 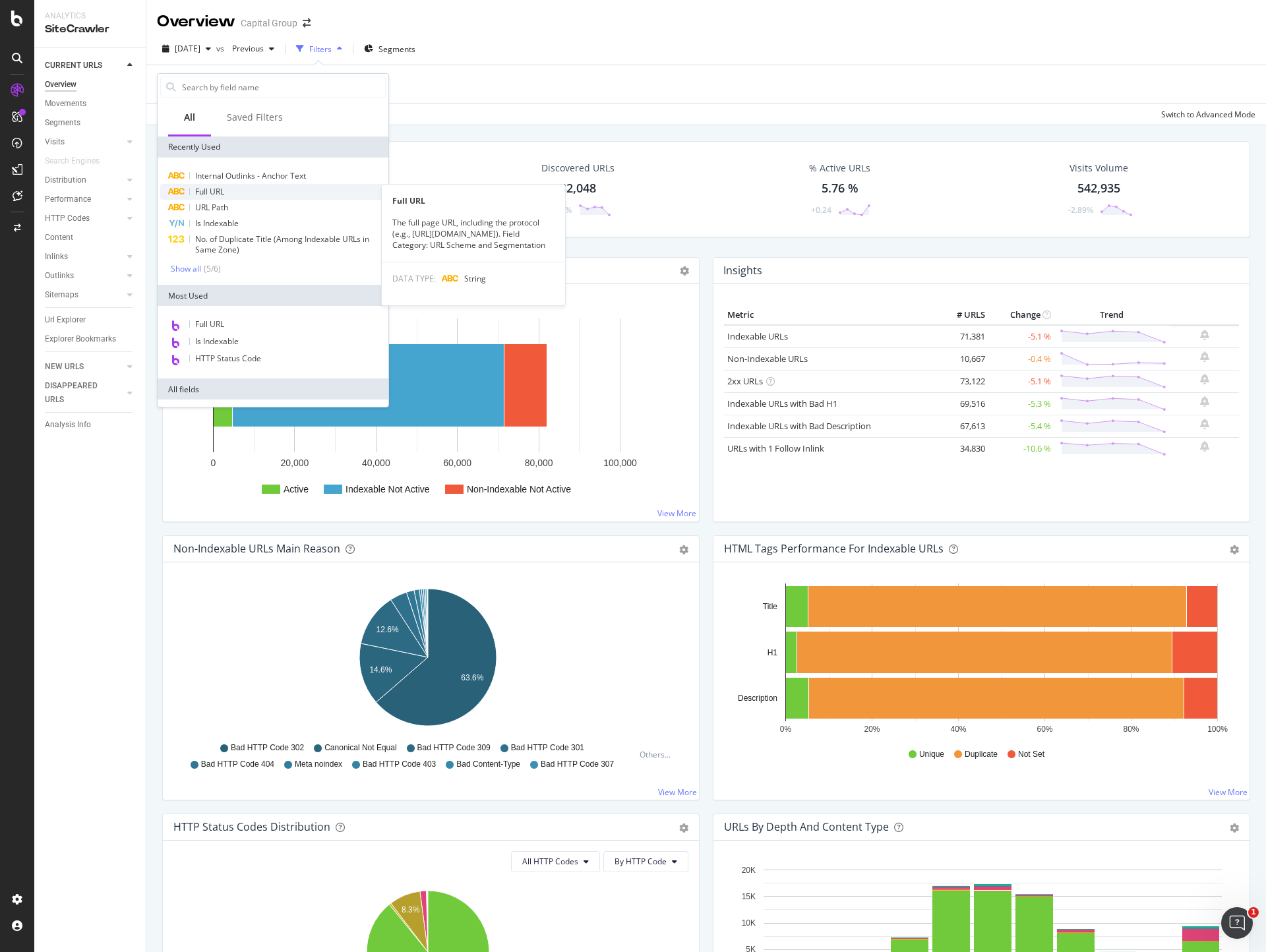 What do you see at coordinates (376, 463) in the screenshot?
I see `text: 40,000` at bounding box center [376, 463].